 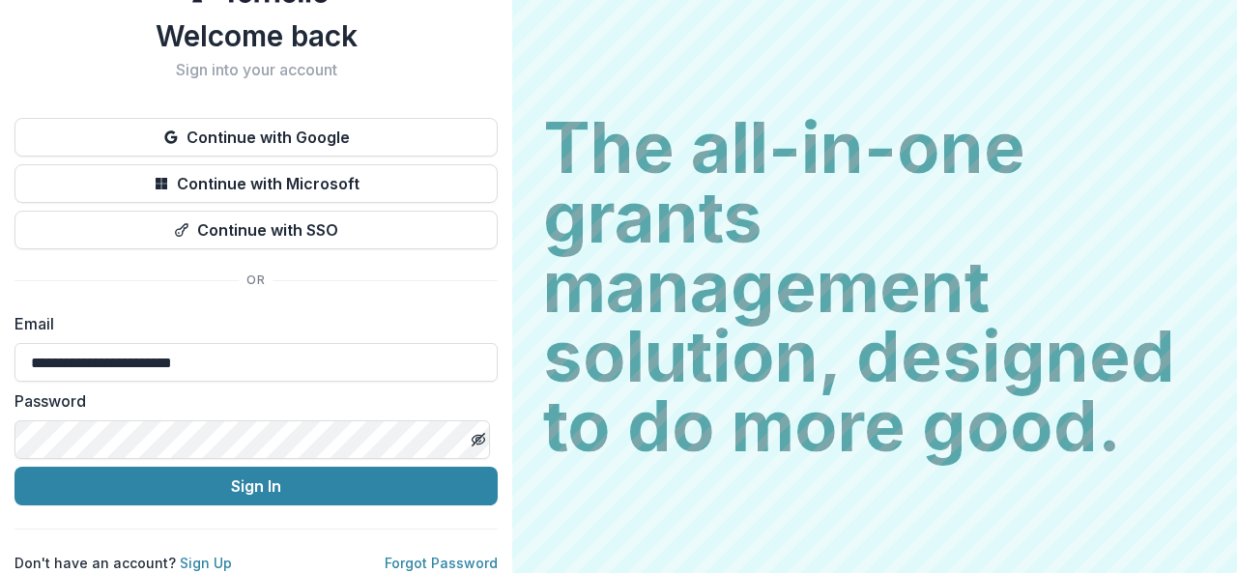 I want to click on button: Continue with Google, so click(x=256, y=137).